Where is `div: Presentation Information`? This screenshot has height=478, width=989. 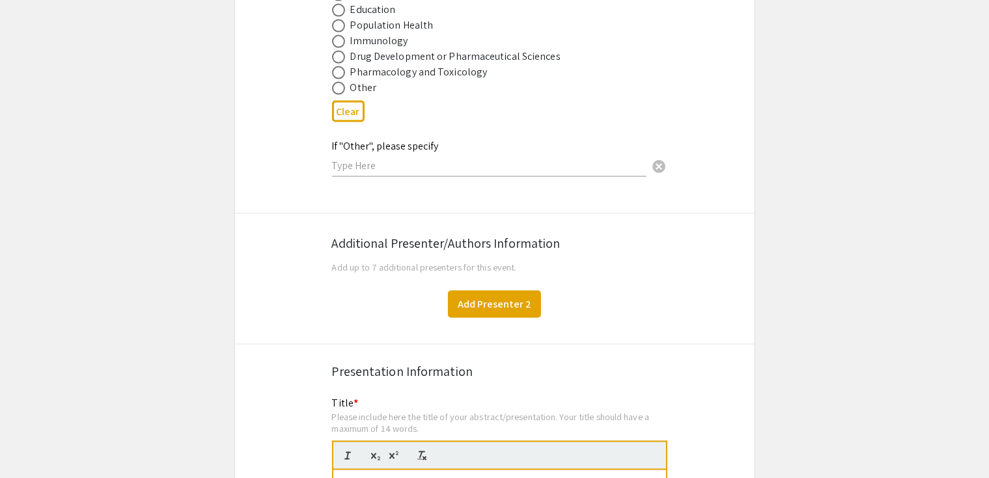 div: Presentation Information is located at coordinates (495, 372).